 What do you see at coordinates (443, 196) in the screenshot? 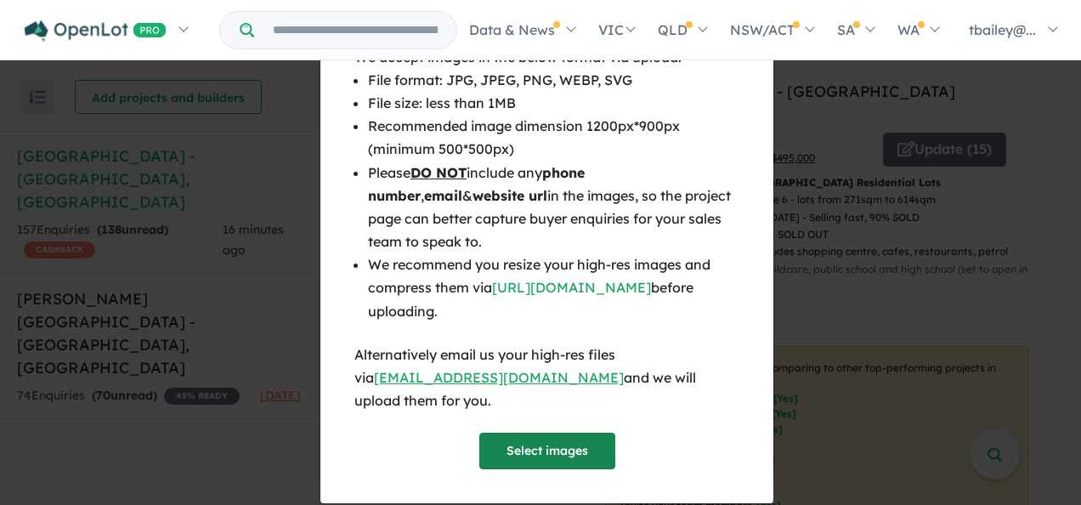
I see `b: email` at bounding box center [443, 196].